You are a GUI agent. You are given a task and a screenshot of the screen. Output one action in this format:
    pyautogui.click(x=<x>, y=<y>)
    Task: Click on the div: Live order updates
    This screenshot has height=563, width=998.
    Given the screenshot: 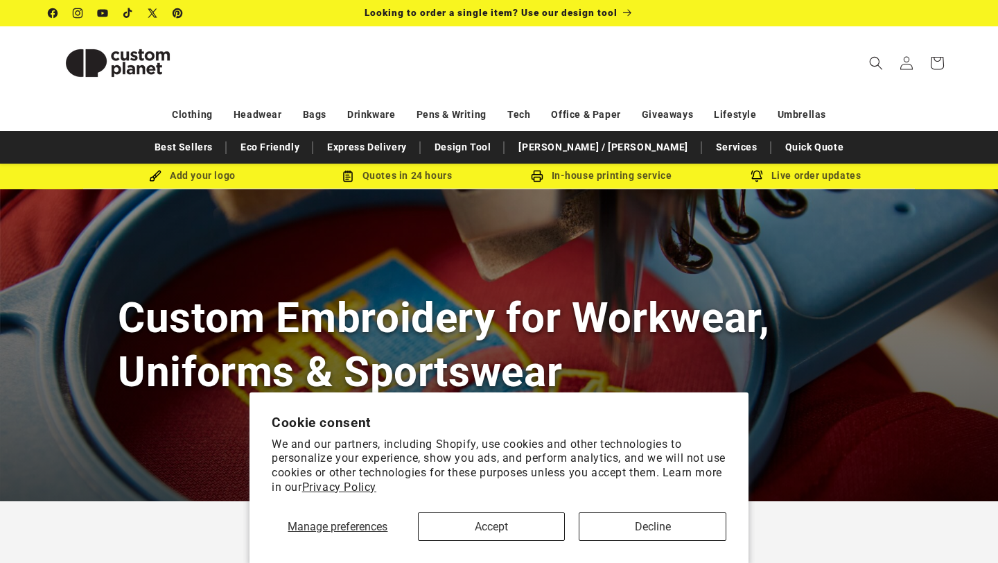 What is the action you would take?
    pyautogui.click(x=805, y=175)
    